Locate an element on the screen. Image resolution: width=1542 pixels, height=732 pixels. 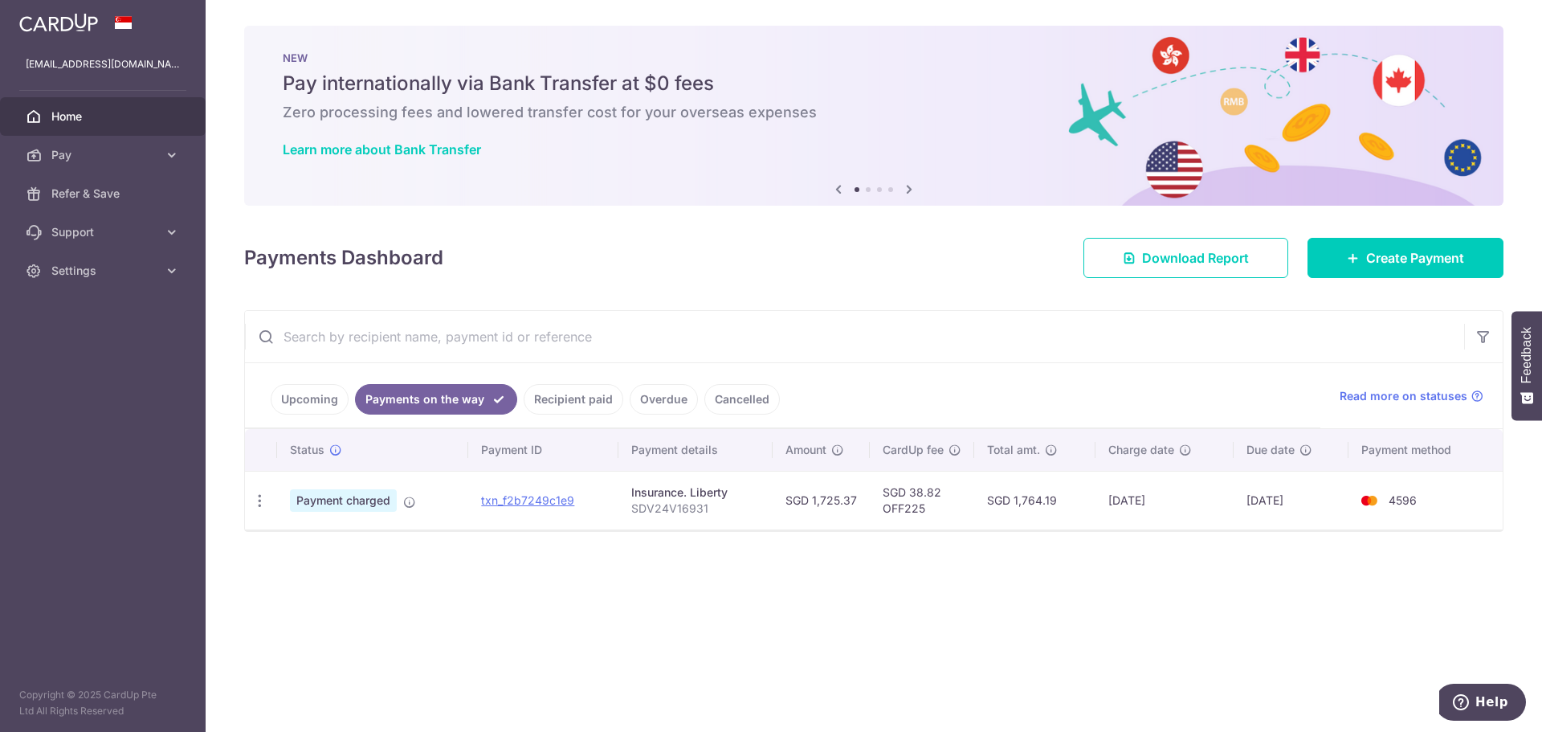
th: Payment method is located at coordinates (1425, 450).